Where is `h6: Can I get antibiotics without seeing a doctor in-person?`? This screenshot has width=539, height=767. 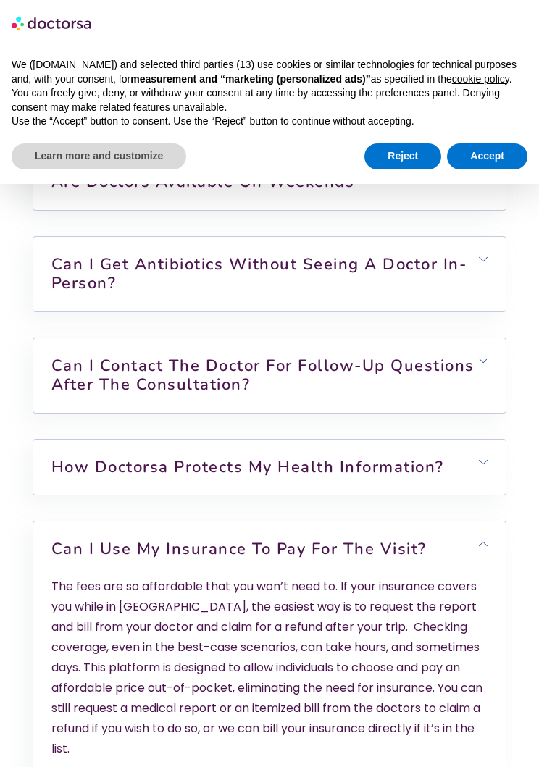 h6: Can I get antibiotics without seeing a doctor in-person? is located at coordinates (270, 274).